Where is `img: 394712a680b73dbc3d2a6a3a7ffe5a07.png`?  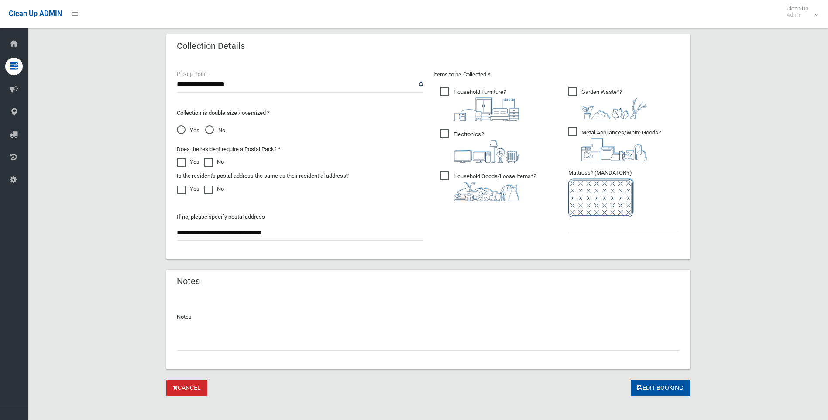 img: 394712a680b73dbc3d2a6a3a7ffe5a07.png is located at coordinates (486, 151).